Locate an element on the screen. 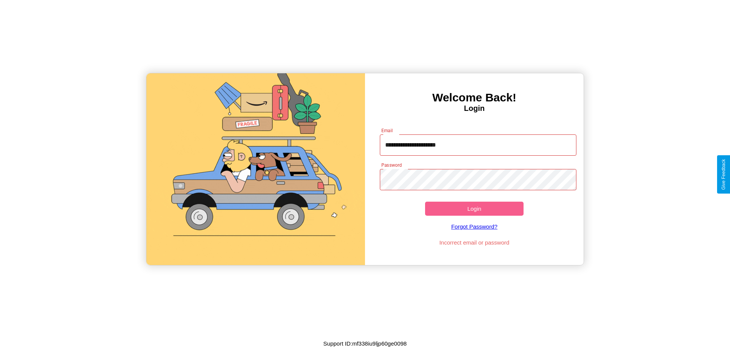  p: Incorrect email or password is located at coordinates (474, 243).